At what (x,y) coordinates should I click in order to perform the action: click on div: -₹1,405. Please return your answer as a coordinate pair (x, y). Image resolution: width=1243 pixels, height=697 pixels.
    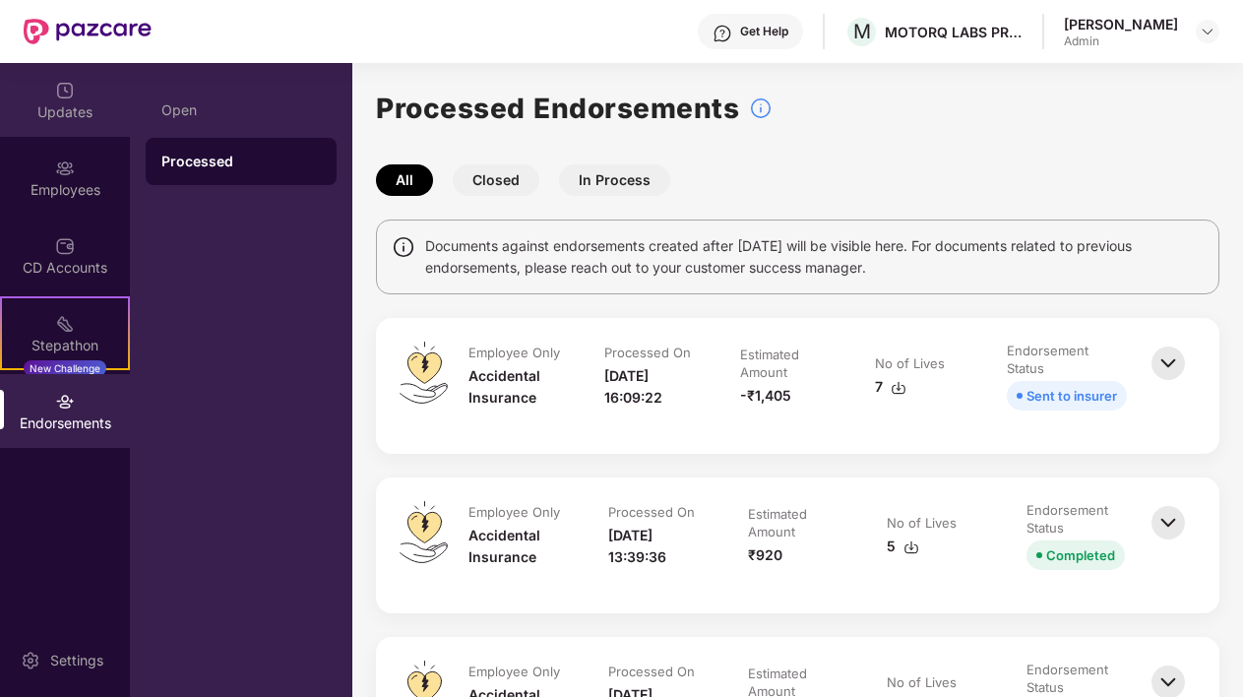
    Looking at the image, I should click on (766, 396).